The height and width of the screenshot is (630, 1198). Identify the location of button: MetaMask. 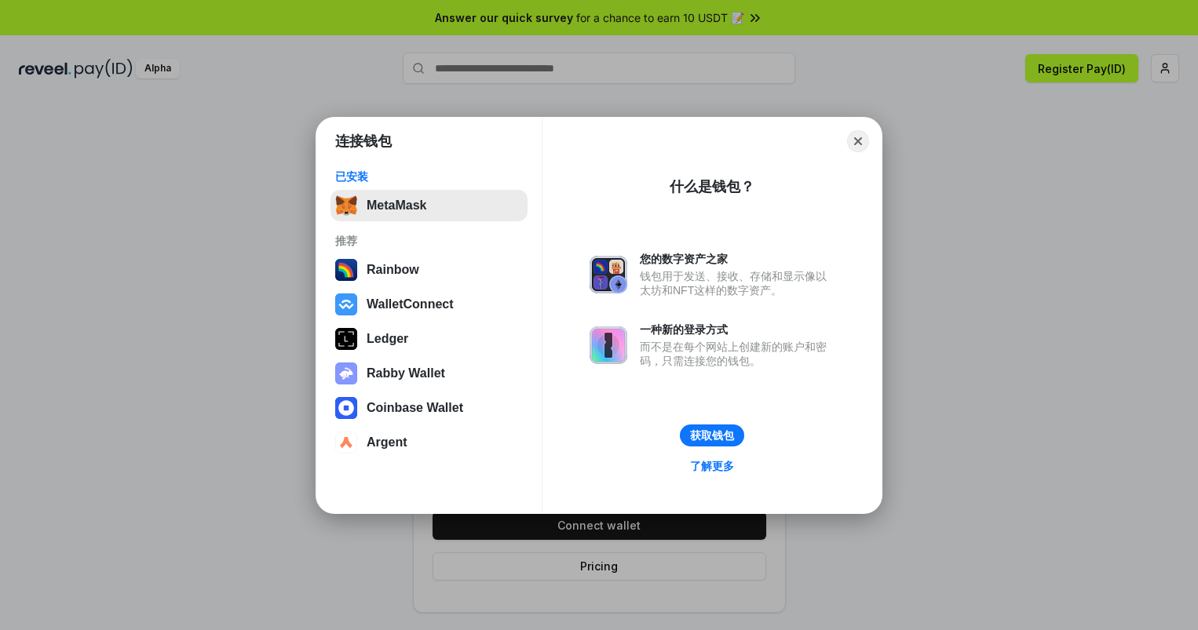
(429, 206).